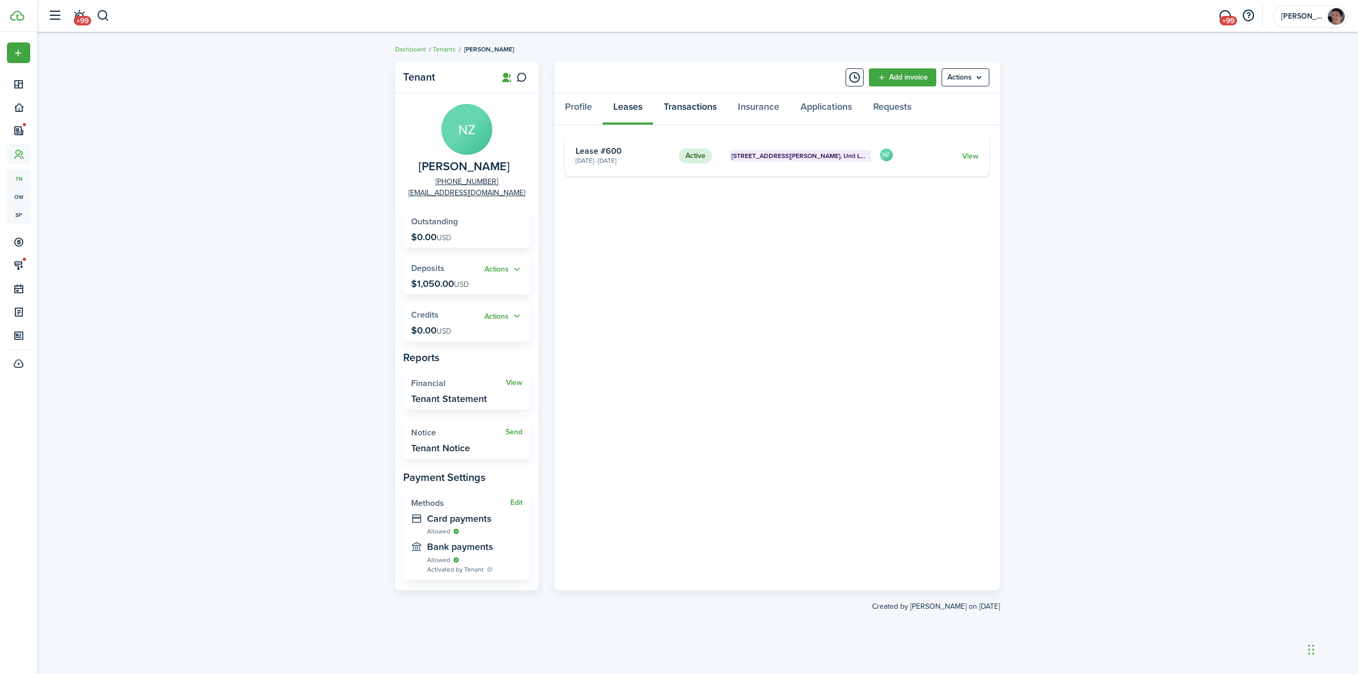 This screenshot has width=1358, height=674. I want to click on img: Andy, so click(1336, 16).